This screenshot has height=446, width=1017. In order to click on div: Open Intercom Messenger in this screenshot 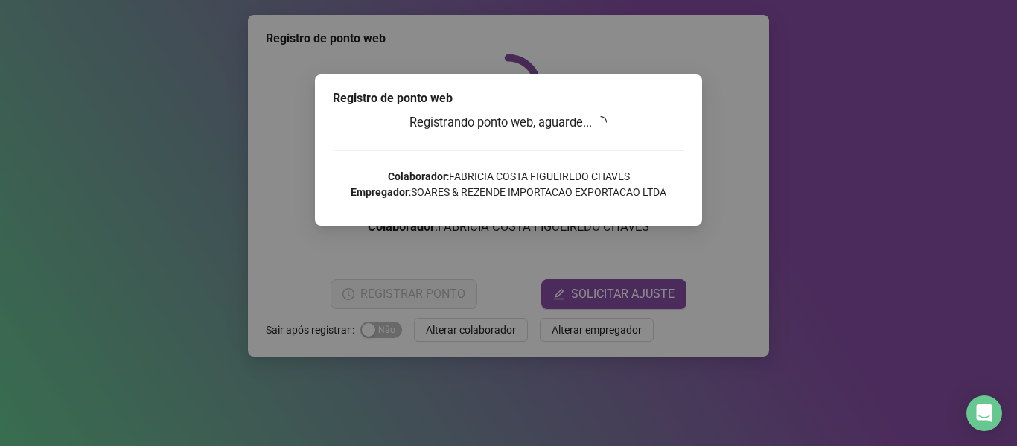, I will do `click(984, 413)`.